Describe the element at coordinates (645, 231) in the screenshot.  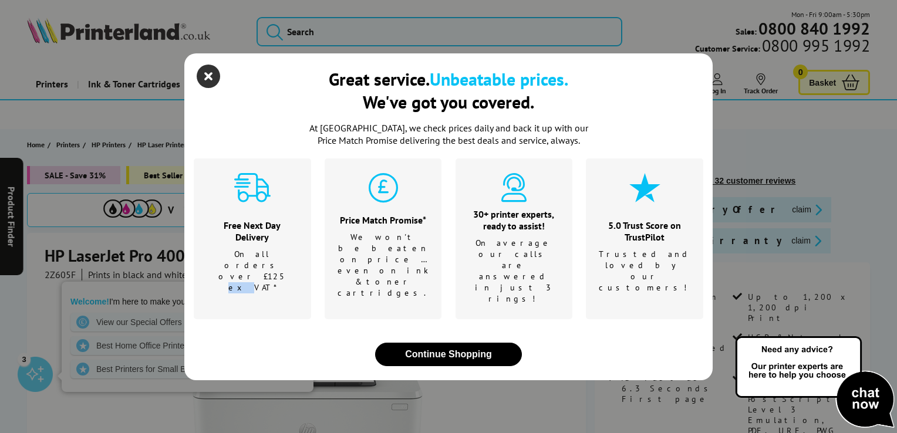
I see `div: 5.0 Trust Score on TrustPilot` at that location.